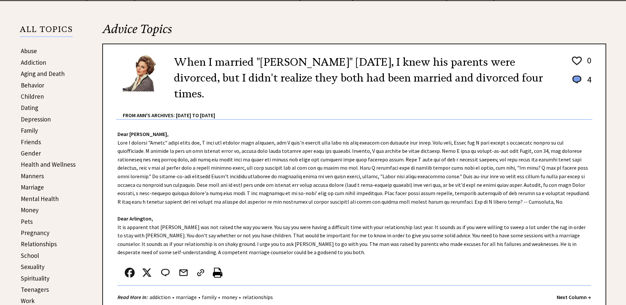 The image size is (626, 305). What do you see at coordinates (186, 297) in the screenshot?
I see `a: marriage` at bounding box center [186, 297].